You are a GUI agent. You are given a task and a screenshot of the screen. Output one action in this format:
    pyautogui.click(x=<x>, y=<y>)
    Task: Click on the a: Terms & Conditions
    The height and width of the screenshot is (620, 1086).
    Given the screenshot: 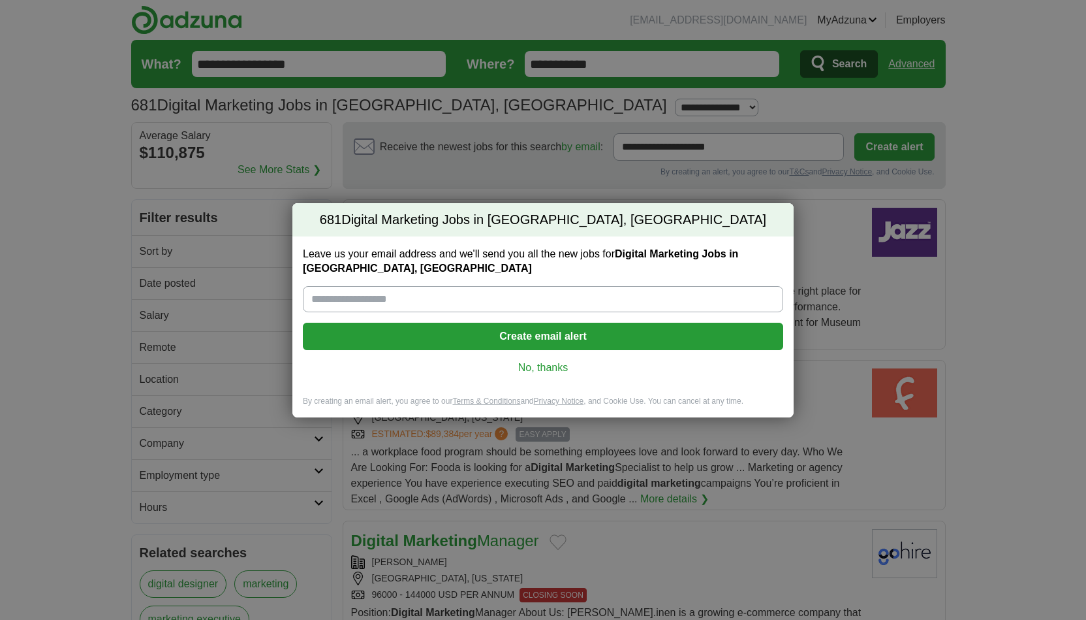 What is the action you would take?
    pyautogui.click(x=486, y=401)
    